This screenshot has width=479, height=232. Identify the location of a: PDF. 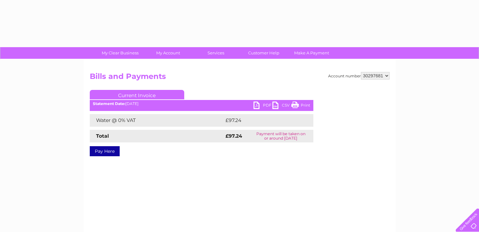
(263, 106).